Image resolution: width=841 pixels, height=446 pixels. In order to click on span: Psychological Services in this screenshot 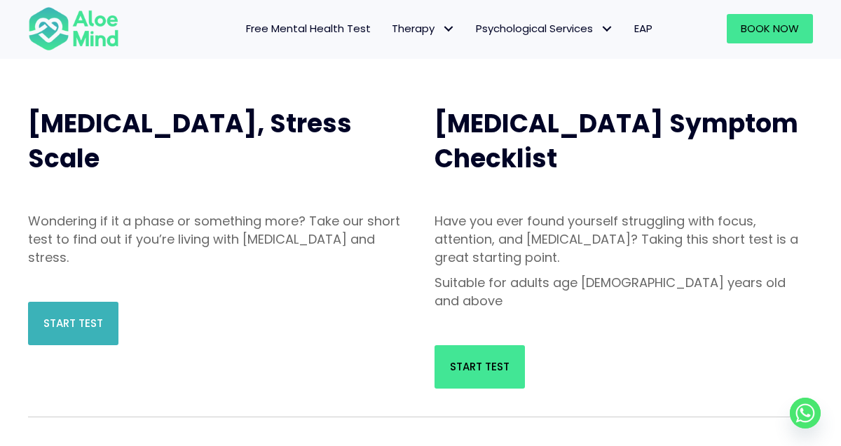, I will do `click(544, 28)`.